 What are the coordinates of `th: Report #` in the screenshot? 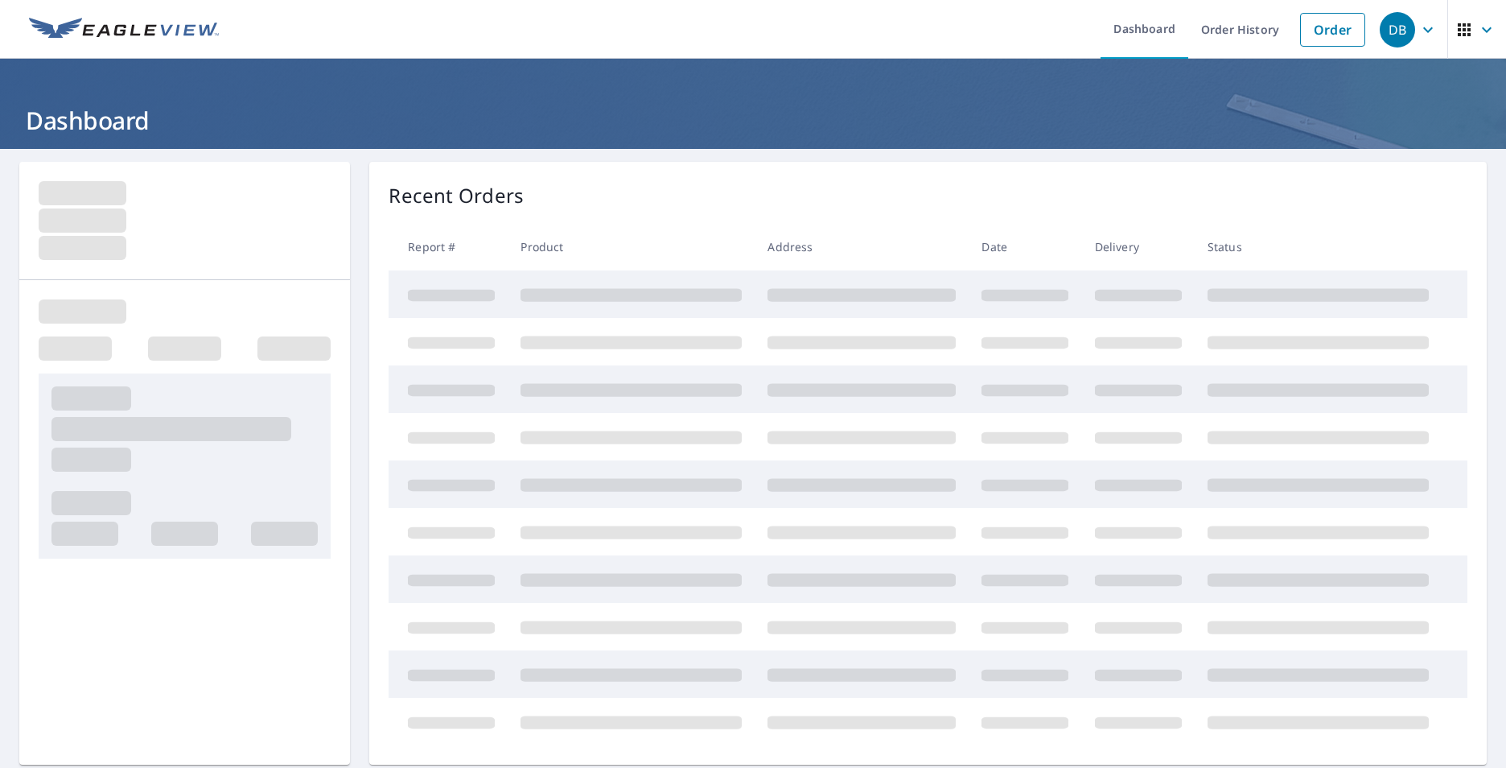 It's located at (448, 246).